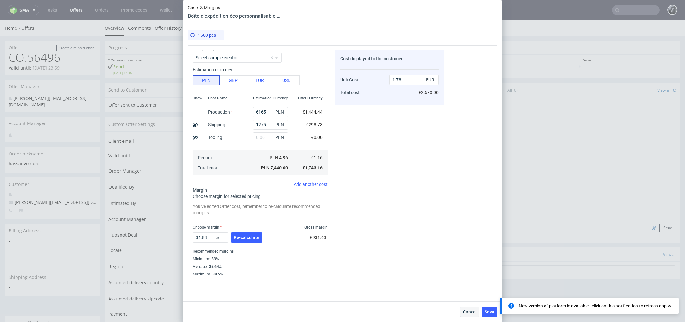 This screenshot has height=322, width=685. What do you see at coordinates (245, 70) in the screenshot?
I see `div: Send to Customer` at bounding box center [245, 70].